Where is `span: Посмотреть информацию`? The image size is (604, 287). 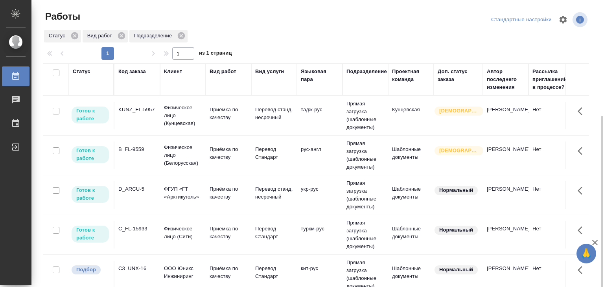 span: Посмотреть информацию is located at coordinates (580, 20).